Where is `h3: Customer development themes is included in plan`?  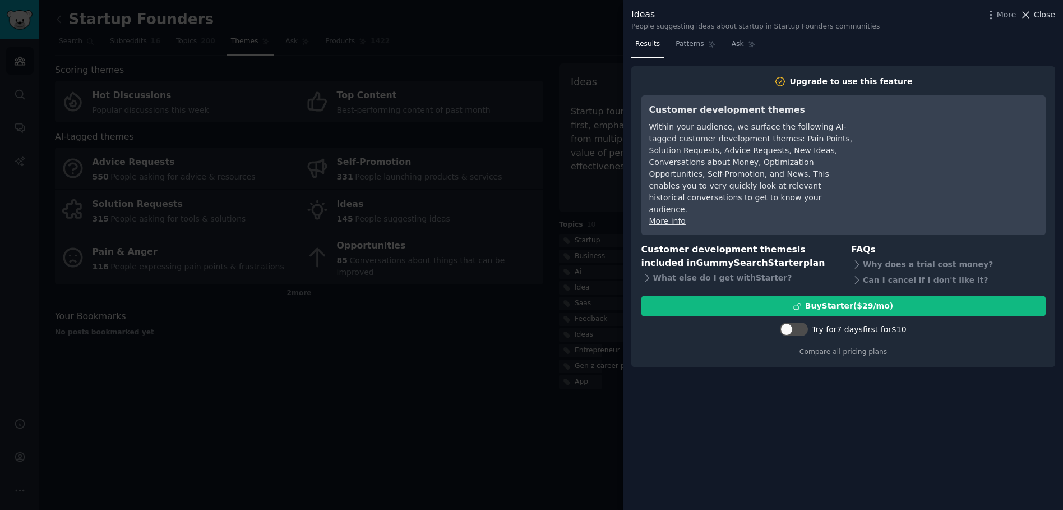
h3: Customer development themes is included in plan is located at coordinates (739, 256).